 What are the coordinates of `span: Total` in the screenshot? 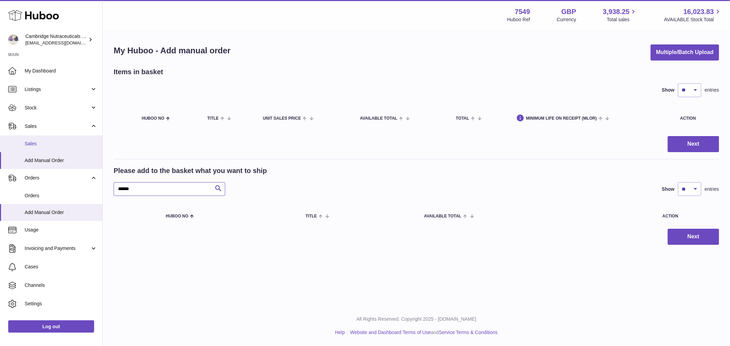 It's located at (463, 118).